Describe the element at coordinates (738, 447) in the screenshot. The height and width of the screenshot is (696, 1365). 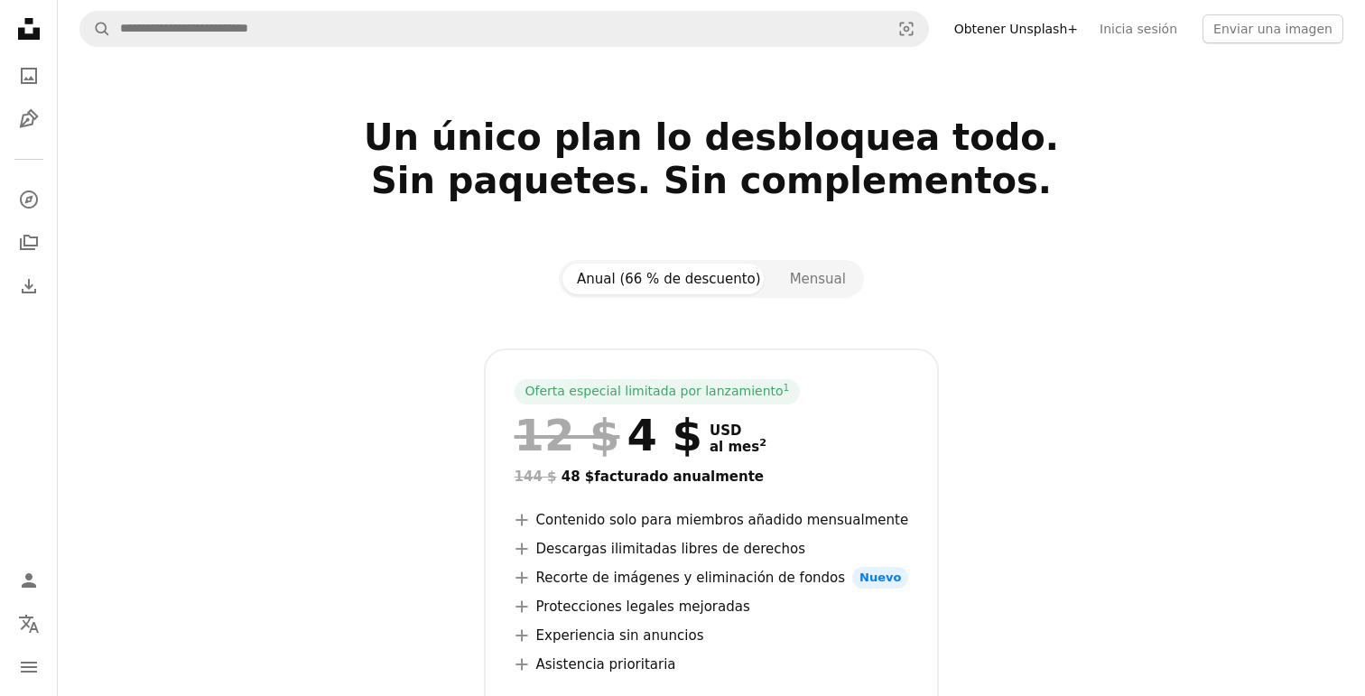
I see `span: al mes` at that location.